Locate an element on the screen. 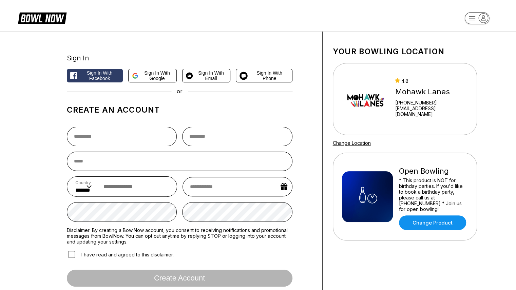 This screenshot has width=516, height=290. button: Sign in with Facebook is located at coordinates (95, 76).